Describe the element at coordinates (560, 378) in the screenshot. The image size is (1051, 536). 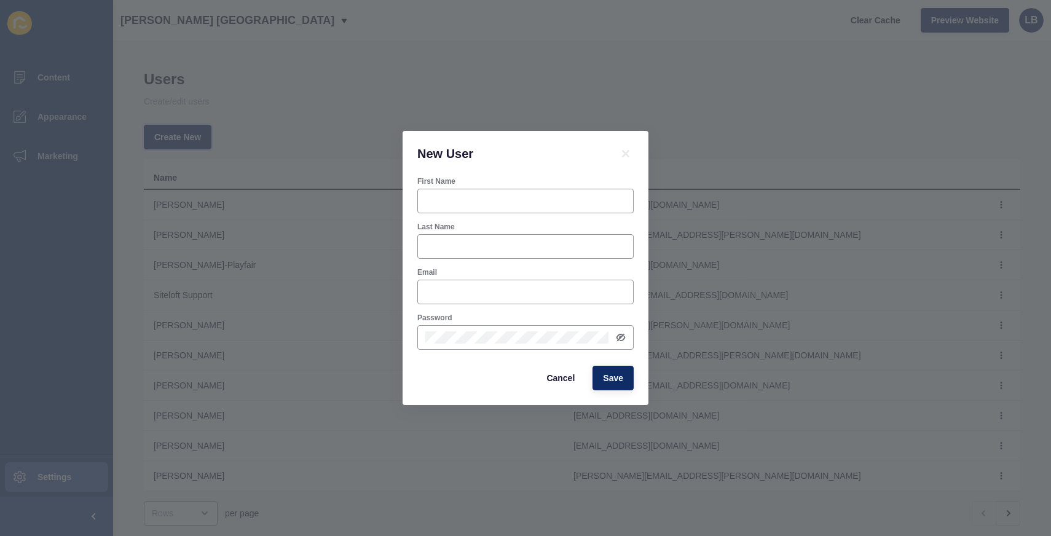
I see `span: Cancel` at that location.